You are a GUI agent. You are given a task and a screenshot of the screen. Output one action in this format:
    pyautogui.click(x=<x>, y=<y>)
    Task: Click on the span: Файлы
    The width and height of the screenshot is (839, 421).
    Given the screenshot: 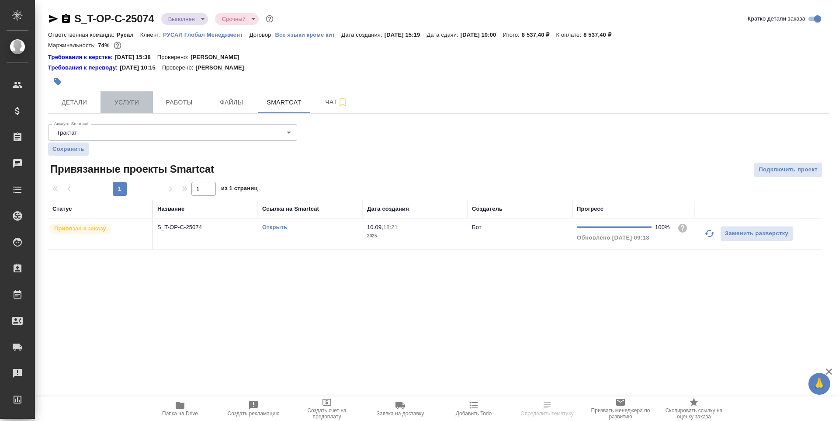 What is the action you would take?
    pyautogui.click(x=232, y=102)
    